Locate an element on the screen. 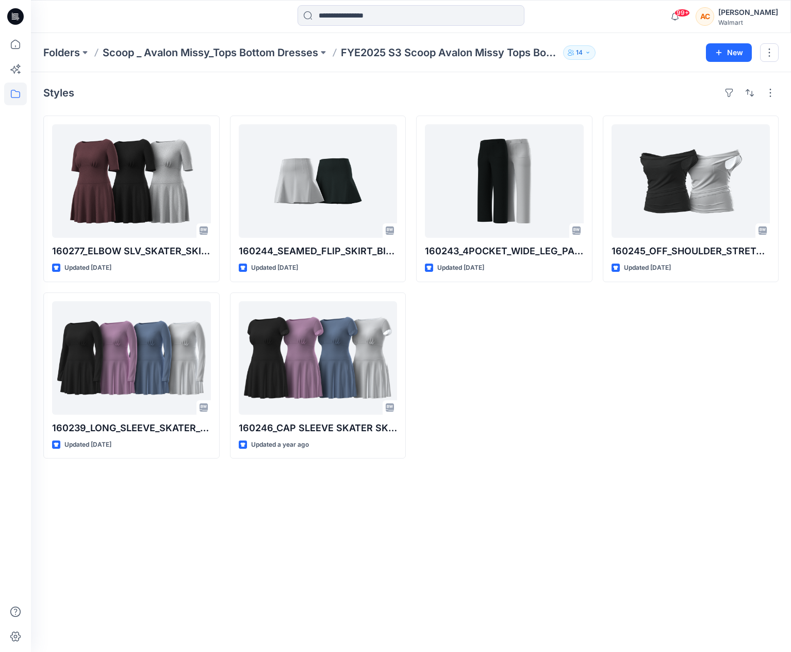  p: 160245_OFF_SHOULDER_STRETCH_TOP_WITH_PLEATING is located at coordinates (691, 251).